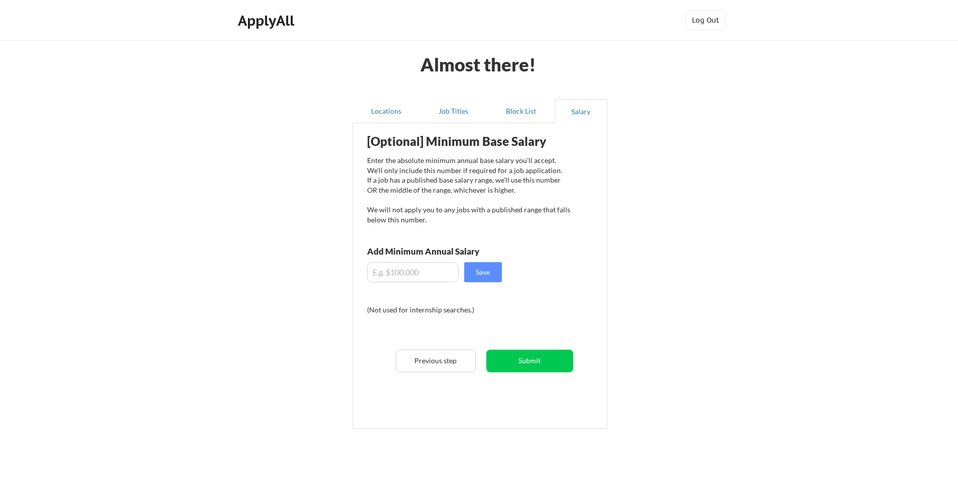 The height and width of the screenshot is (482, 958). I want to click on button: Salary, so click(581, 111).